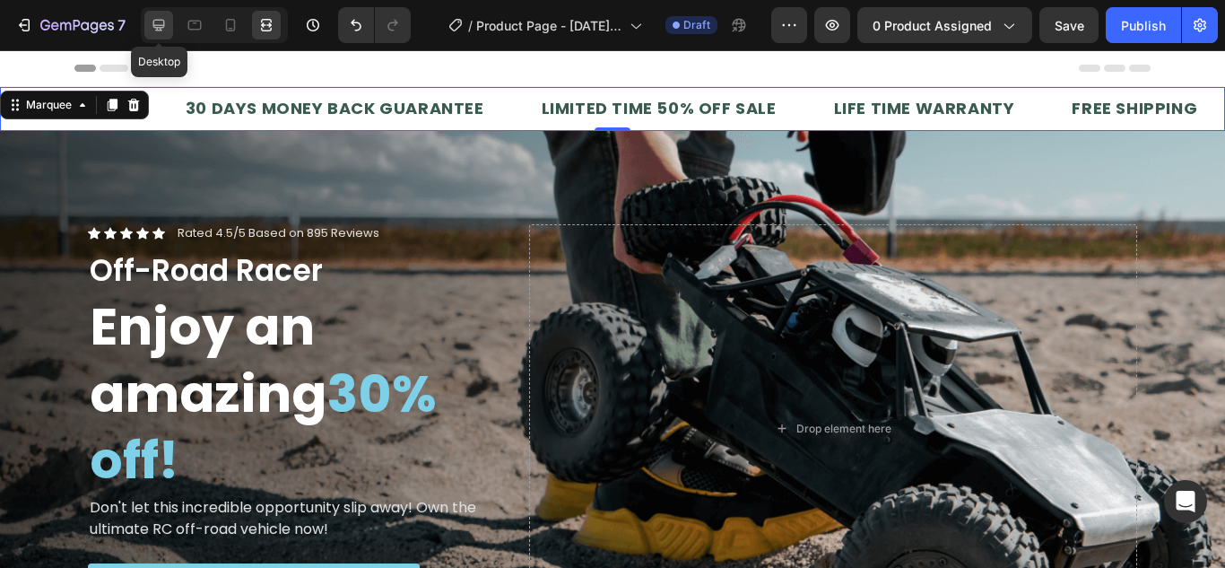 The image size is (1225, 568). What do you see at coordinates (305, 468) in the screenshot?
I see `p: Don't let this incredible opportunity slip away! Own the ultimate RC off-road vehicle now!` at bounding box center [305, 468].